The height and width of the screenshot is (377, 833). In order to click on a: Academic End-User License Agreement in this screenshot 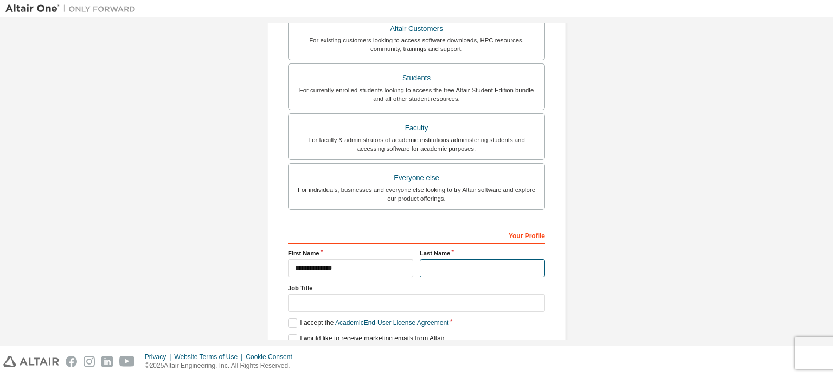, I will do `click(391, 323)`.